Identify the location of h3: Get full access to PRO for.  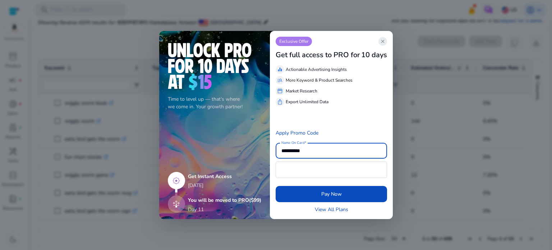
(318, 55).